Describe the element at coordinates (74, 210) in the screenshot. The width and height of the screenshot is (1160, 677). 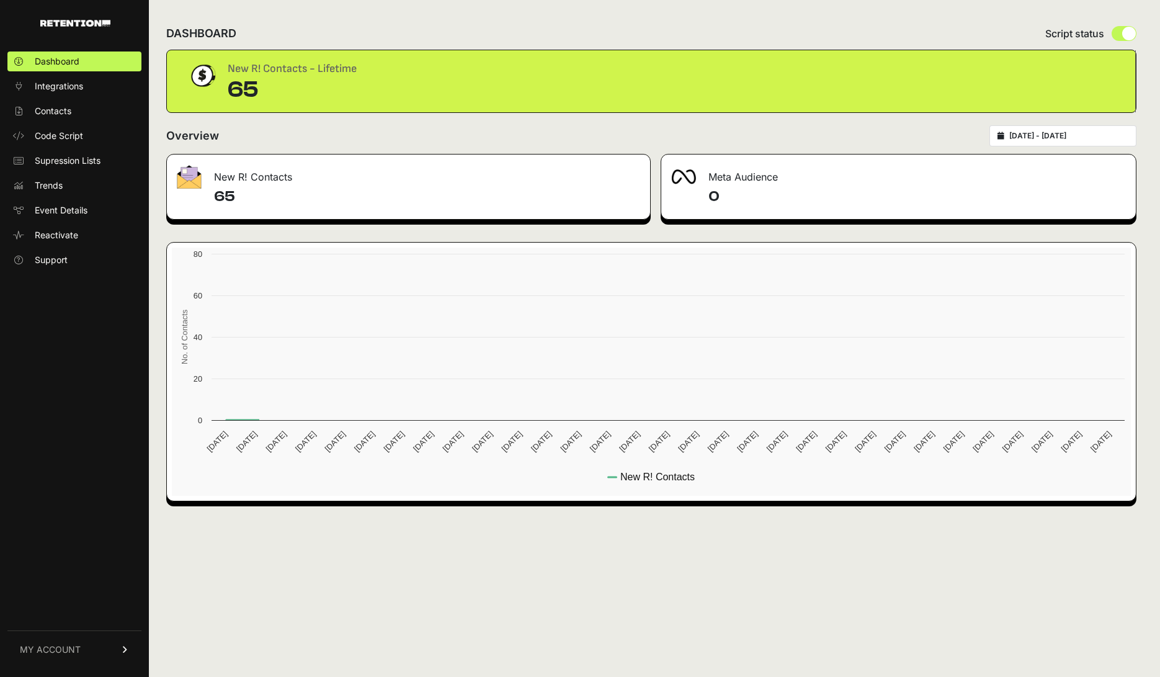
I see `a: Event Details` at that location.